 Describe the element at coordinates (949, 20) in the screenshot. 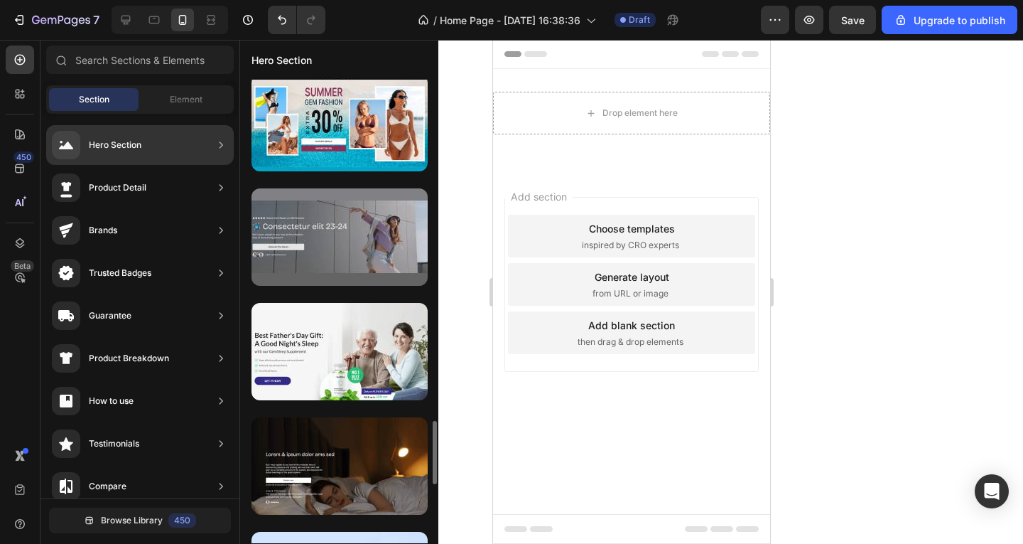

I see `button: Upgrade to publish` at that location.